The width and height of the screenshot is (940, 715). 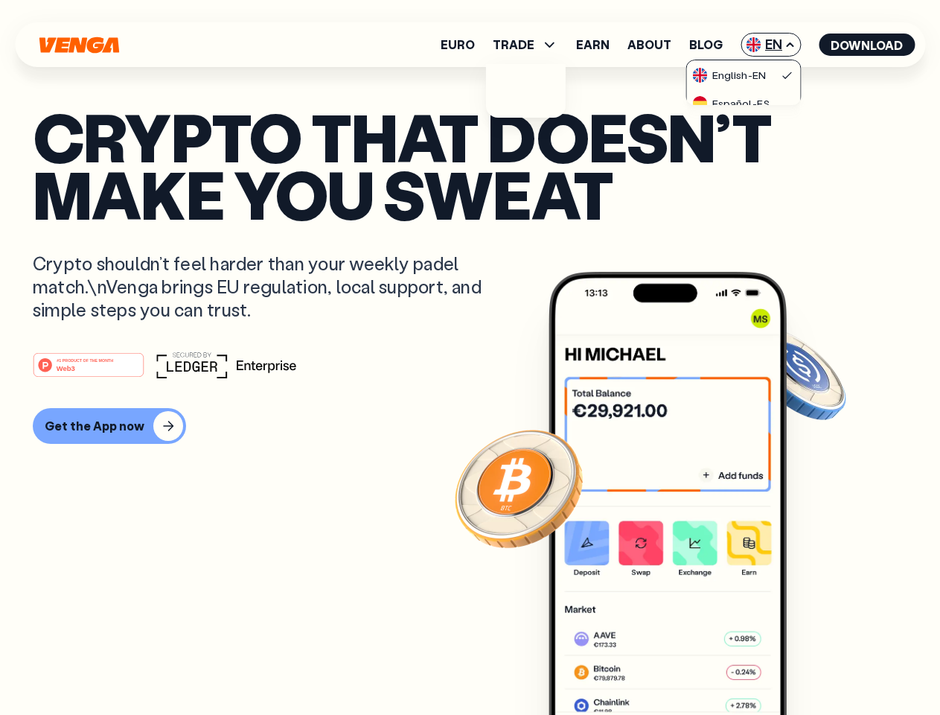 I want to click on span: EN, so click(x=771, y=45).